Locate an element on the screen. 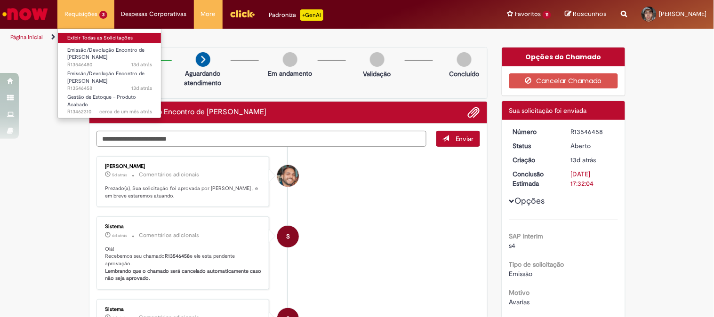 The height and width of the screenshot is (317, 714). span: Rascunhos is located at coordinates (590, 14).